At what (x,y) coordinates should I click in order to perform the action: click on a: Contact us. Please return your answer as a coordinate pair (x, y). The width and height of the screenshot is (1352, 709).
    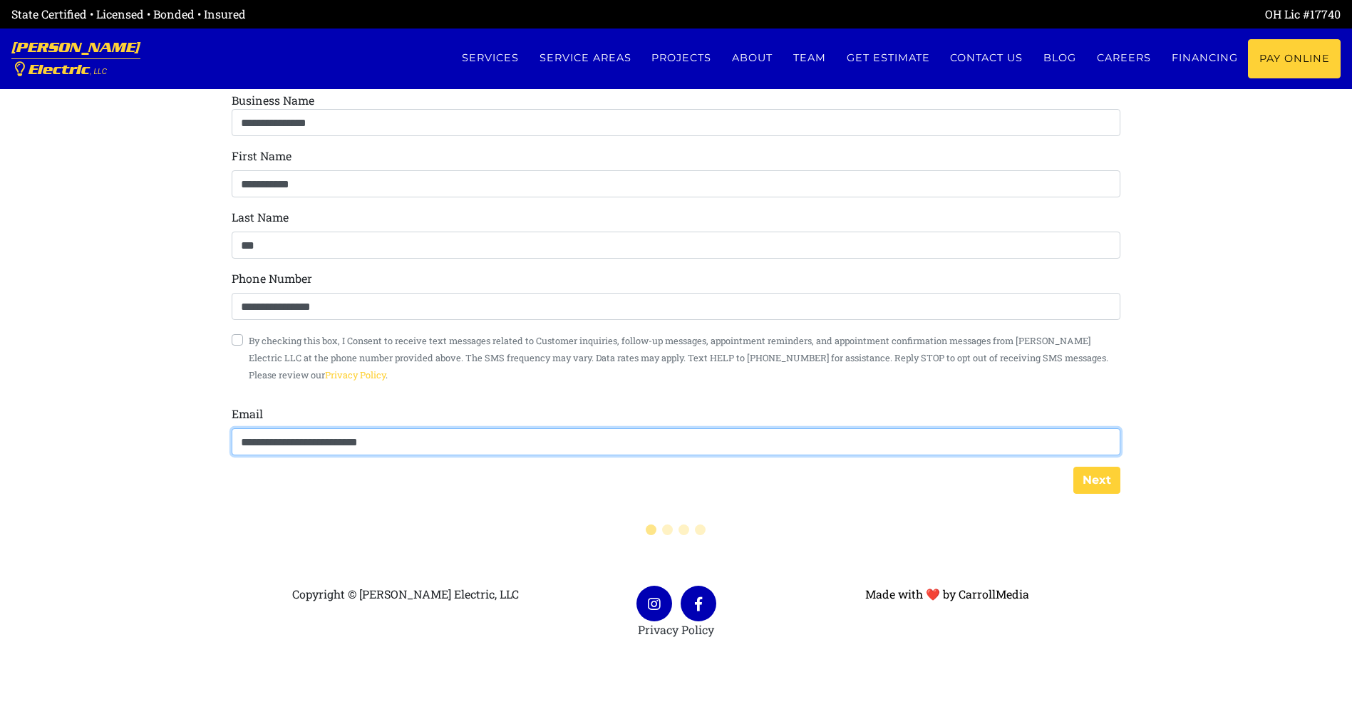
    Looking at the image, I should click on (986, 58).